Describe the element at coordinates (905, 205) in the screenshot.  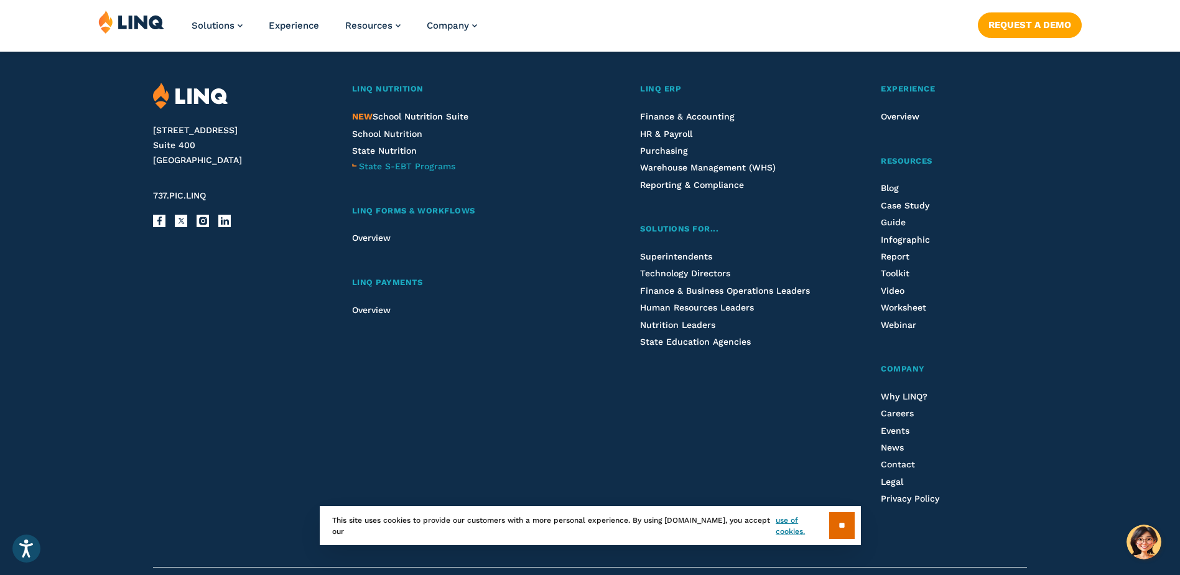
I see `span: Case Study` at that location.